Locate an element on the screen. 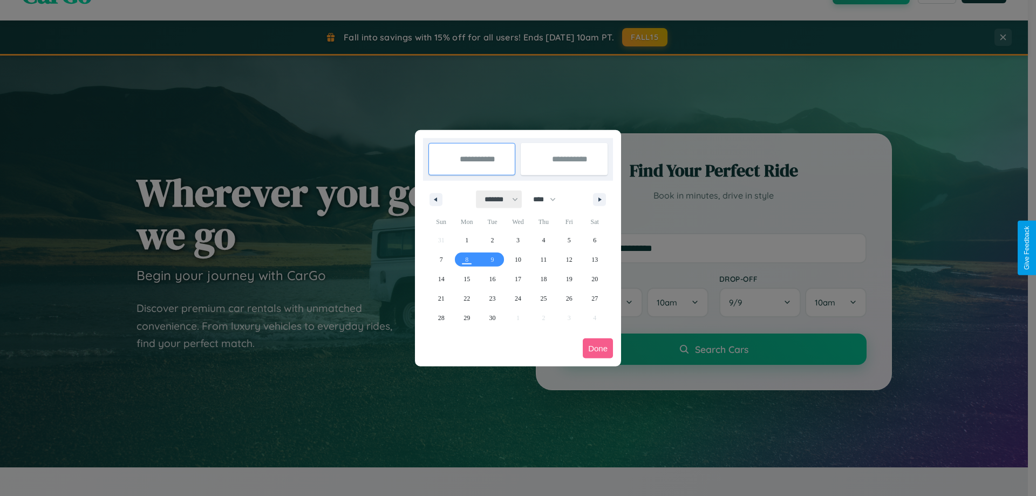  button: 23 is located at coordinates (492, 299).